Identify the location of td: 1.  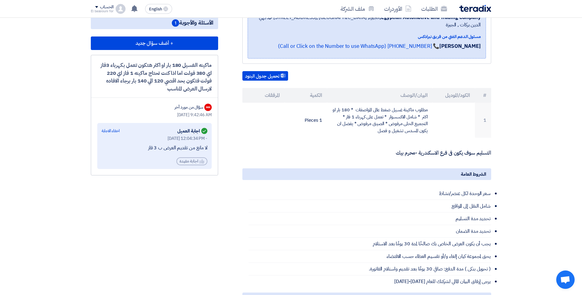
(482, 120).